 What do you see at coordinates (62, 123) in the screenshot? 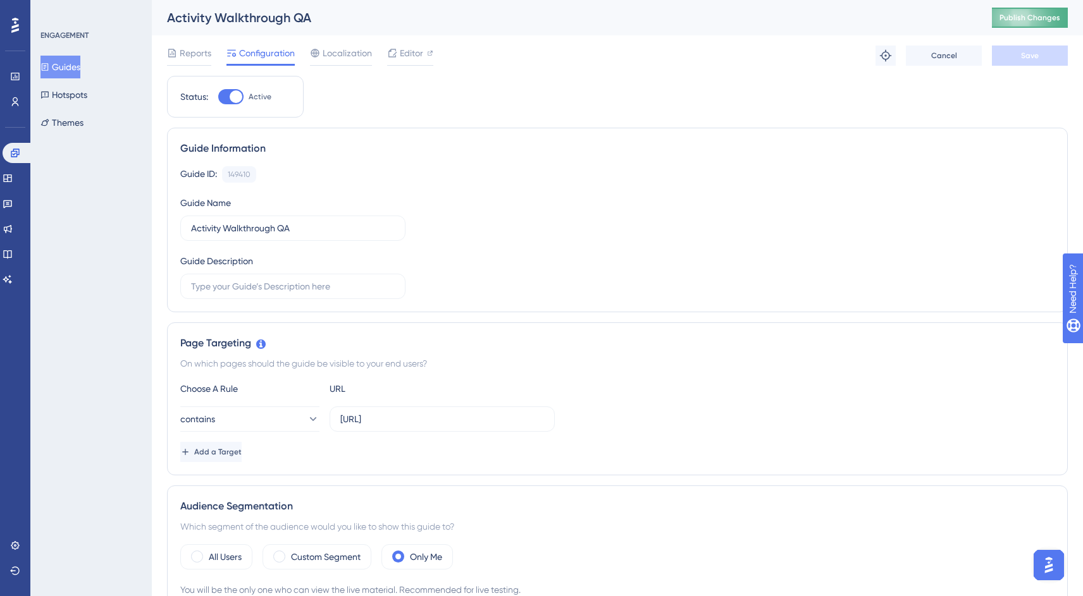
I see `button: Themes` at bounding box center [62, 123].